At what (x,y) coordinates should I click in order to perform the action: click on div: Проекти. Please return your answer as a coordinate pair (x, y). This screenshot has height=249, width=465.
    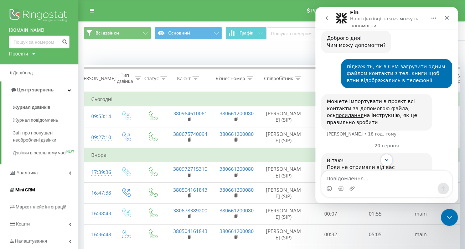
    Looking at the image, I should click on (19, 54).